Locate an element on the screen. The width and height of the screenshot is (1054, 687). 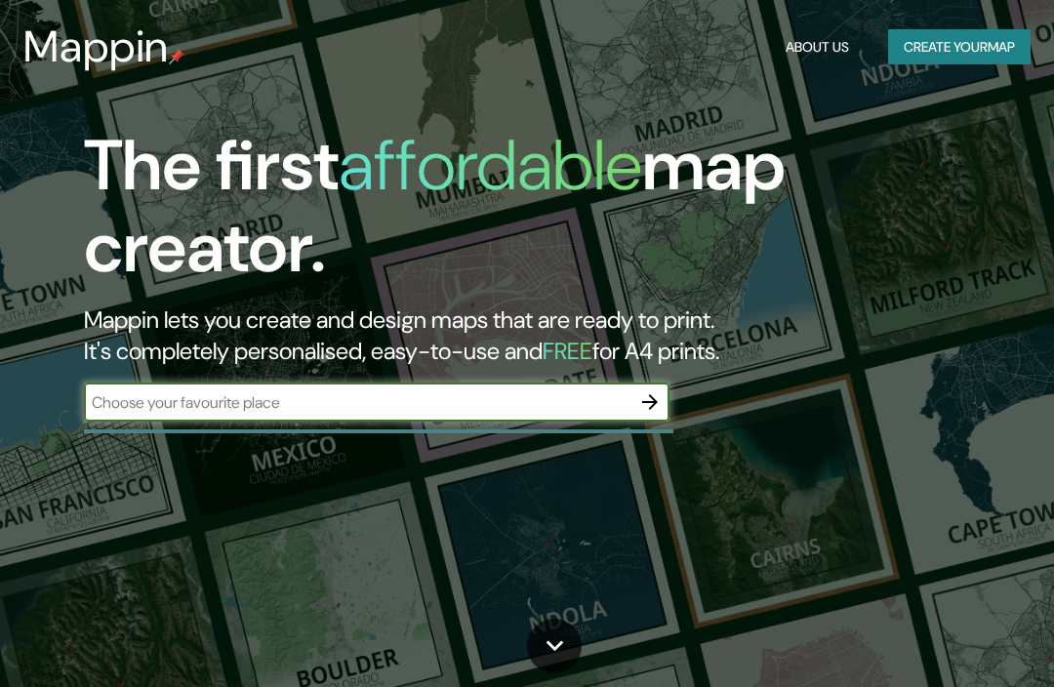
button: Create yourmap is located at coordinates (959, 47).